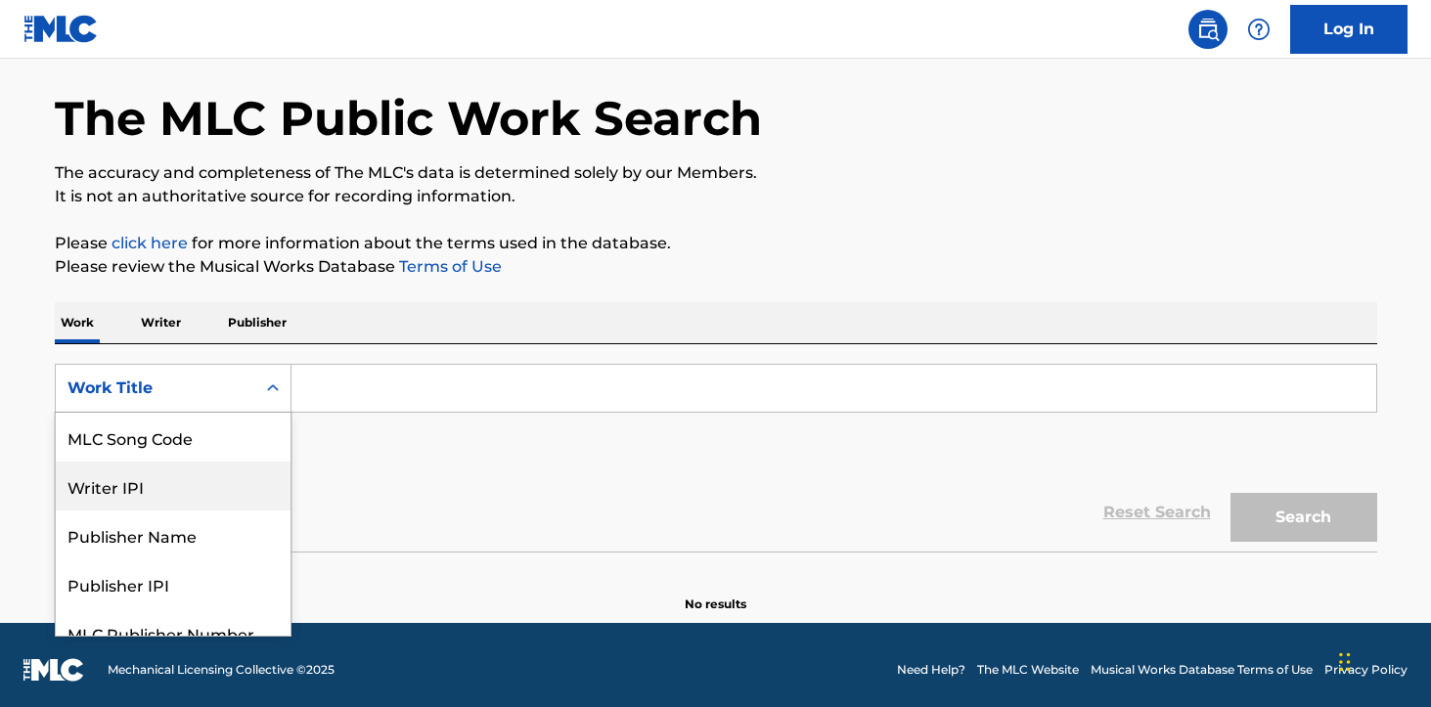 The height and width of the screenshot is (707, 1431). Describe the element at coordinates (716, 267) in the screenshot. I see `p: Please review the Musical Works Database` at that location.